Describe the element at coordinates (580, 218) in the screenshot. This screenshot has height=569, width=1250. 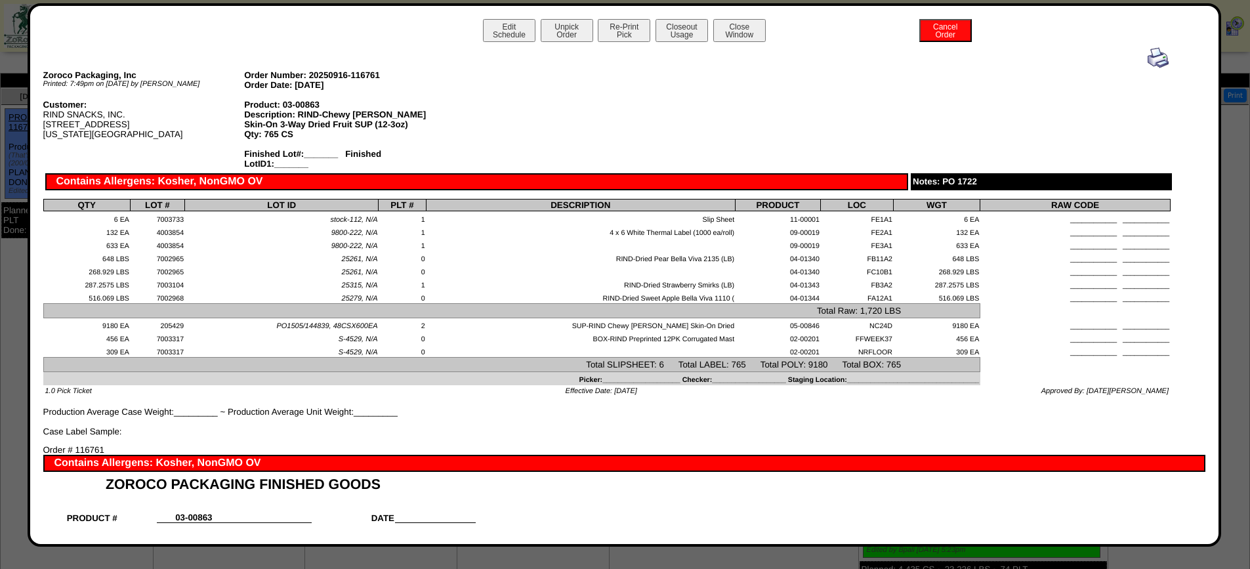
I see `td: Slip Sheet` at that location.